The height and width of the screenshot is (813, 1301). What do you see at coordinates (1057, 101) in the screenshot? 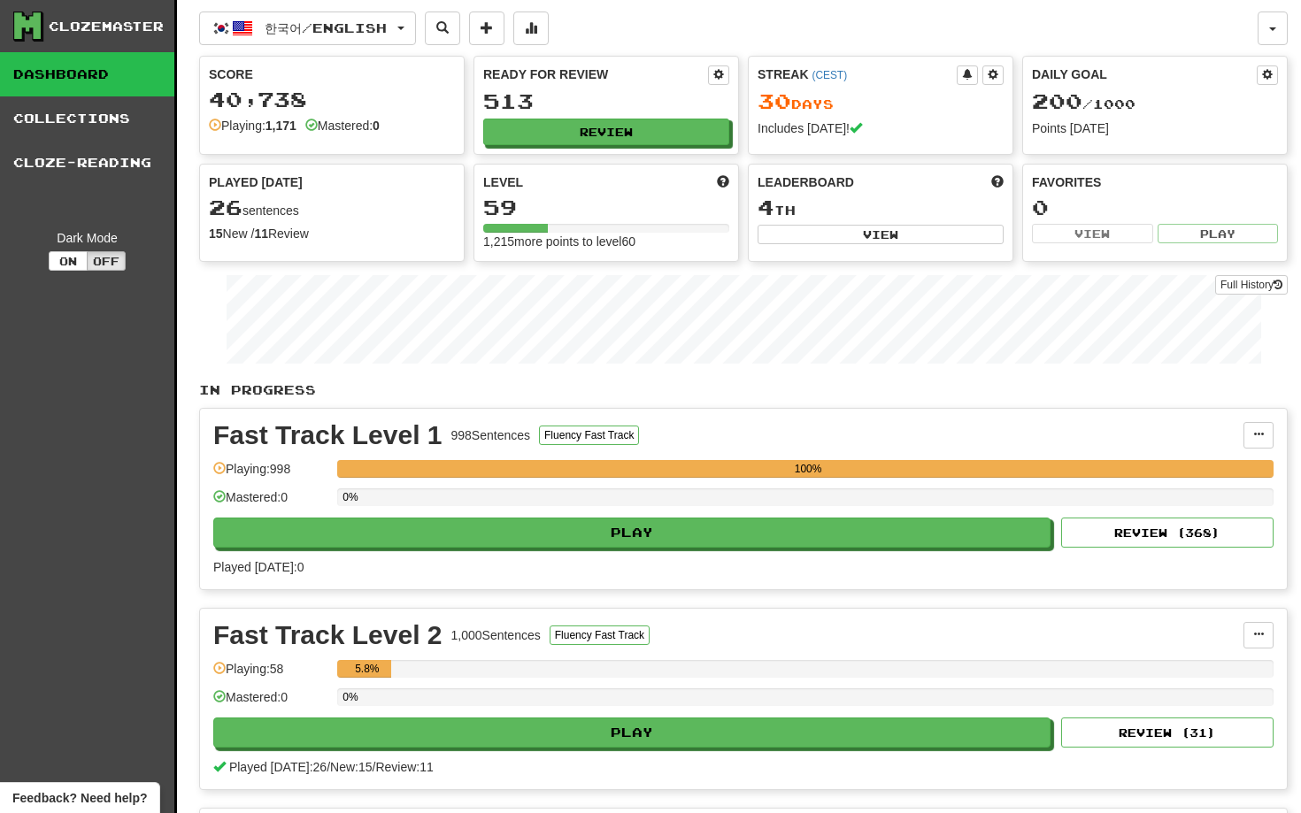
I see `span: 200` at bounding box center [1057, 101].